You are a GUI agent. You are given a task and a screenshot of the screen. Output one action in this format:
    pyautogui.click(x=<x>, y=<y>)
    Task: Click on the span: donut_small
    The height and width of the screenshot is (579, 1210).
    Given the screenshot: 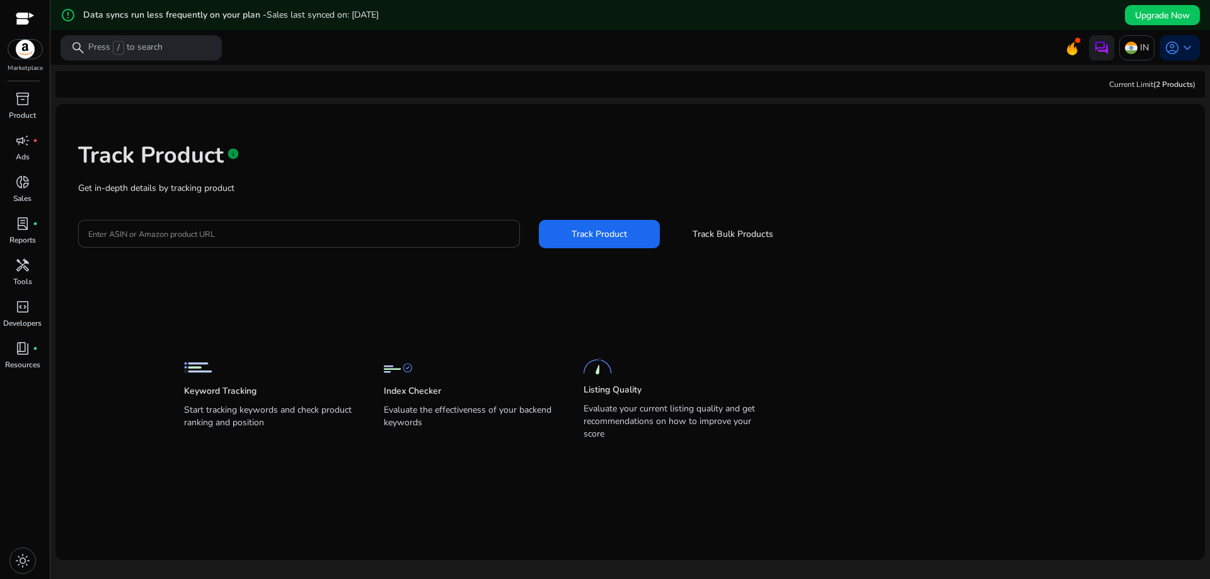 What is the action you would take?
    pyautogui.click(x=23, y=182)
    